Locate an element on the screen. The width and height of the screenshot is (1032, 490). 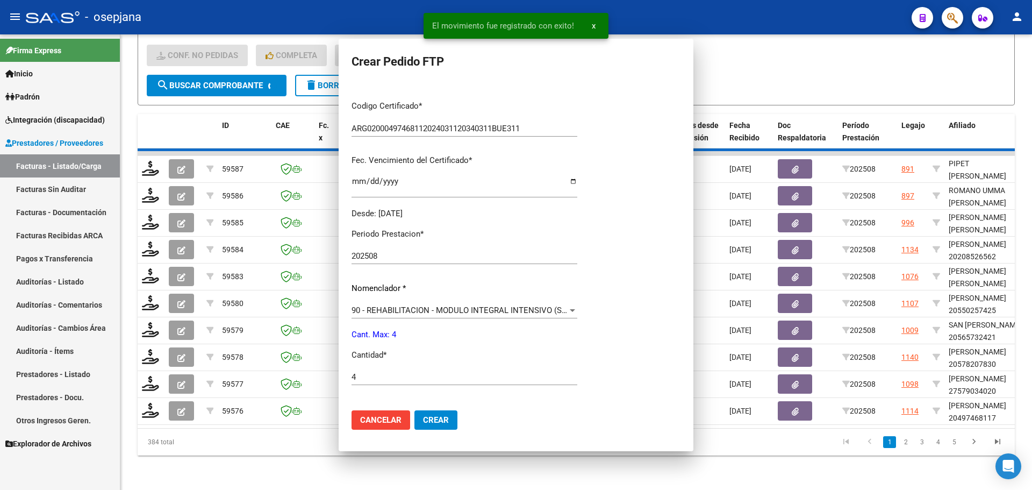
h2: Crear Pedido FTP is located at coordinates (516, 62).